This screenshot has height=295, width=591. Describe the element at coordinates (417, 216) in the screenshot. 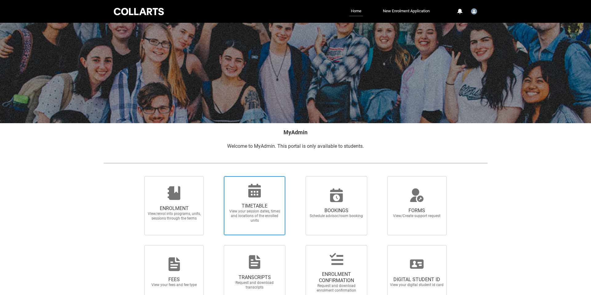

I see `span: View/Create support request` at that location.